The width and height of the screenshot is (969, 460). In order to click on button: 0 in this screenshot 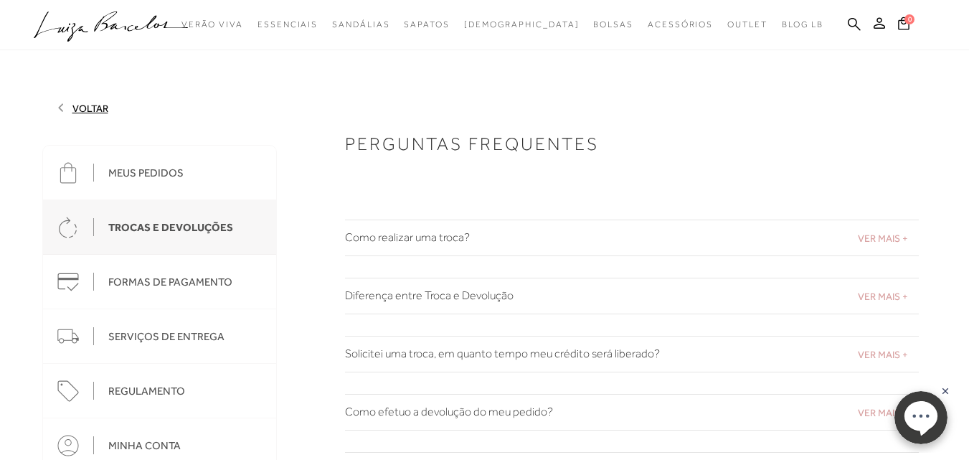, I will do `click(904, 25)`.